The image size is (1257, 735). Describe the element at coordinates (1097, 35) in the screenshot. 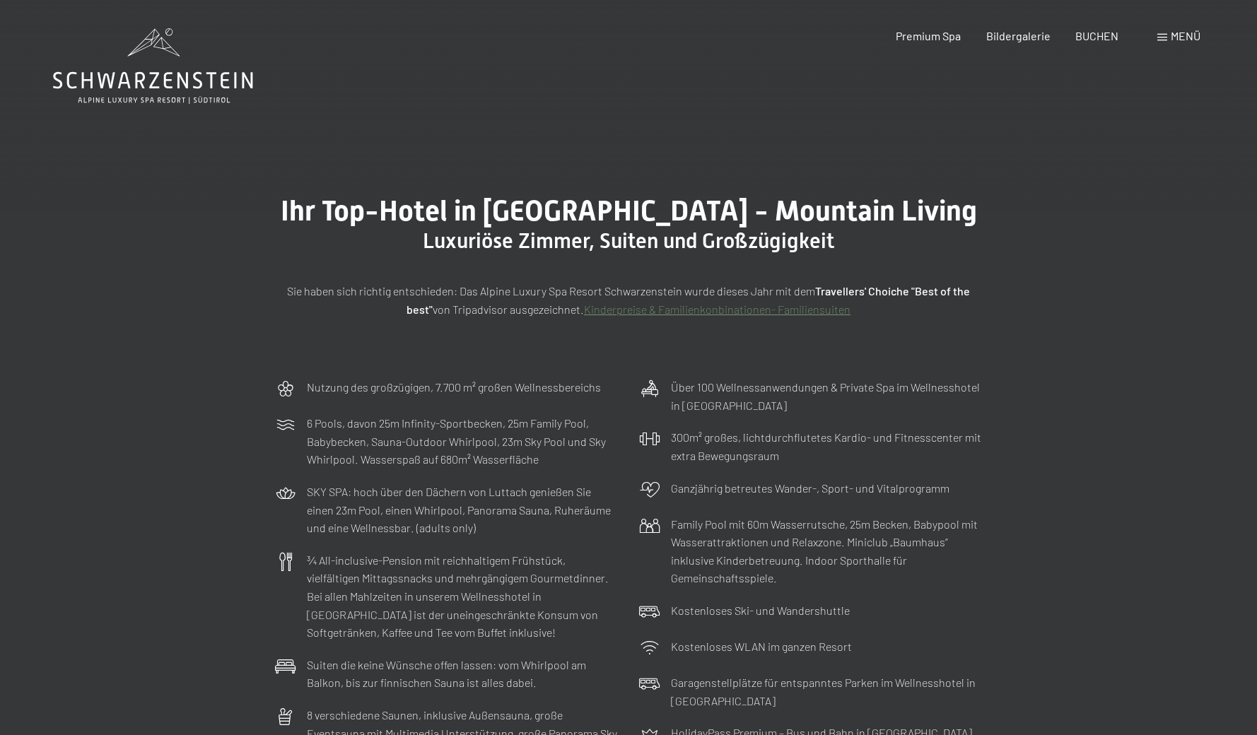

I see `a: BUCHEN` at that location.